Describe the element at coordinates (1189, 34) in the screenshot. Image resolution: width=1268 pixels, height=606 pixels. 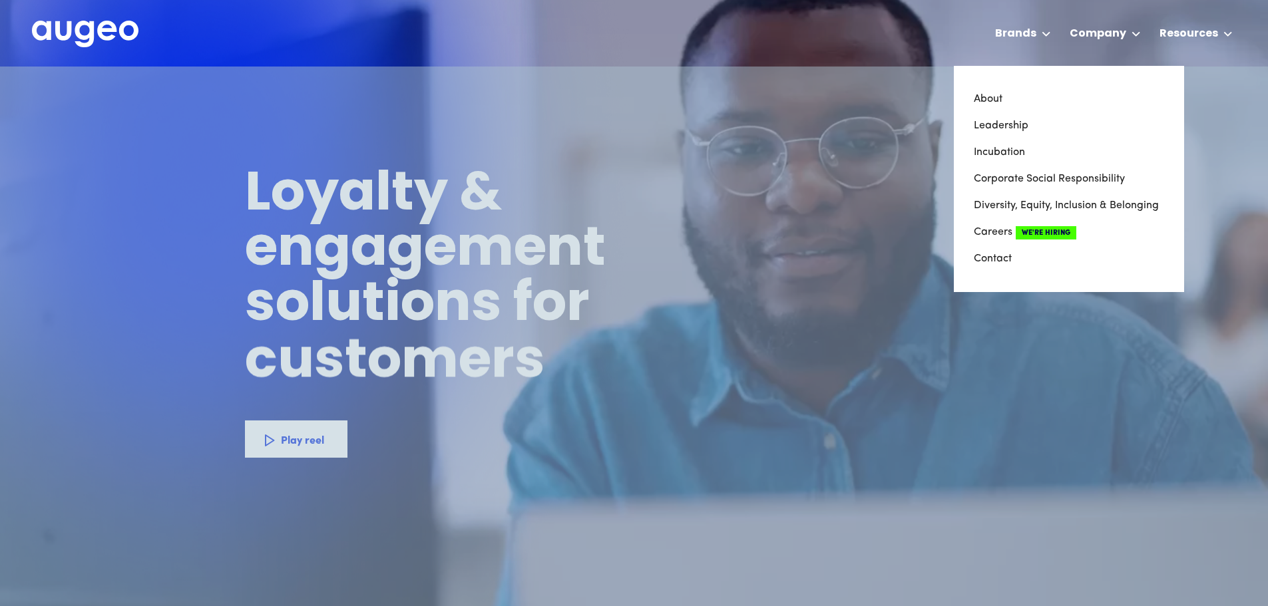
I see `div: Resources` at that location.